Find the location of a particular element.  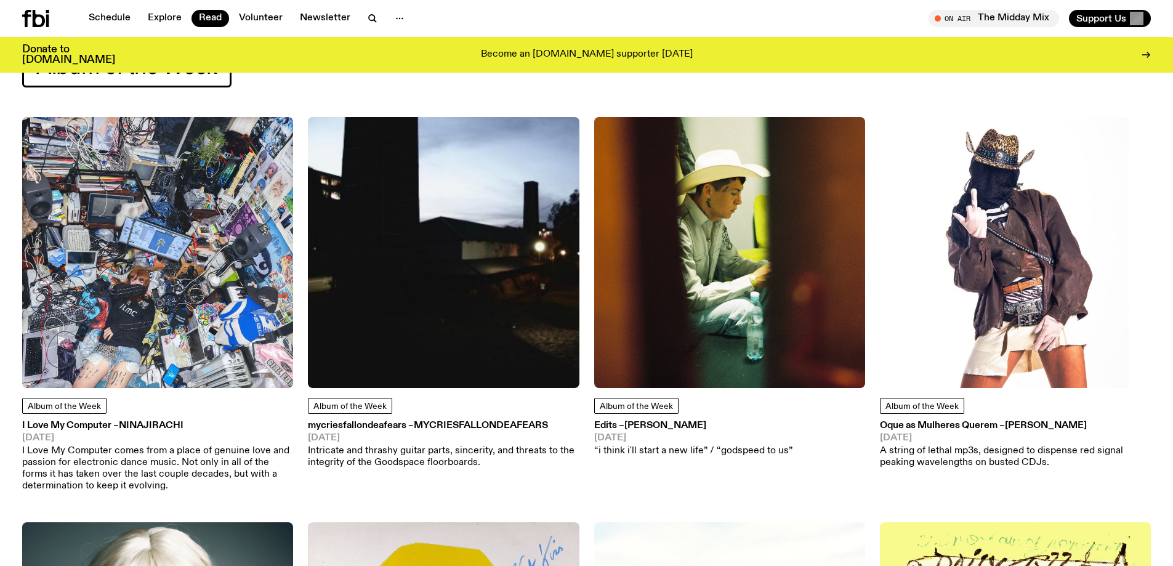

a: Explore is located at coordinates (164, 18).